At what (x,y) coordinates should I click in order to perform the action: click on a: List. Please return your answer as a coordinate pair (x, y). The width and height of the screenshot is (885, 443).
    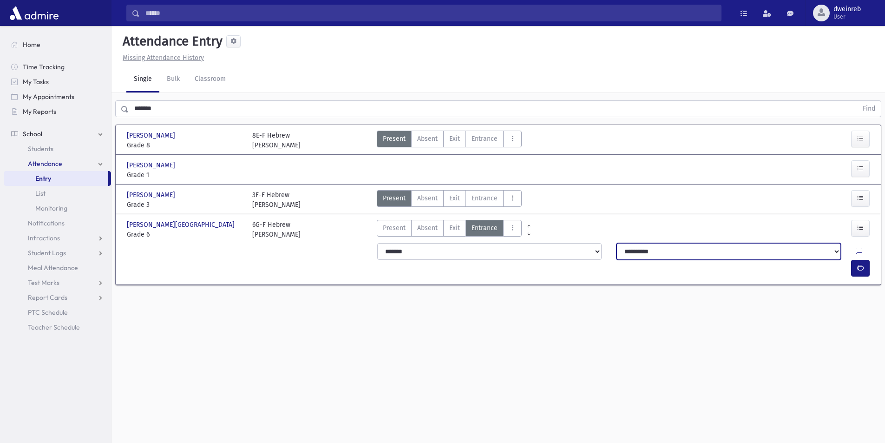
    Looking at the image, I should click on (57, 193).